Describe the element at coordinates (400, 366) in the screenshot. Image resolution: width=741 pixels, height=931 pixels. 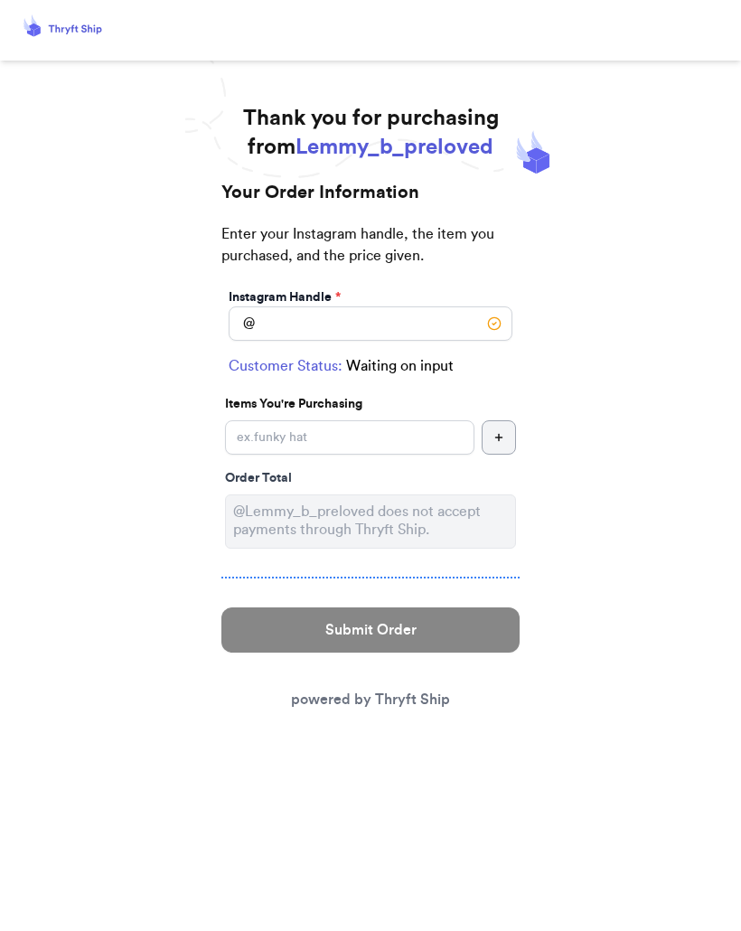
I see `span: Waiting on input` at that location.